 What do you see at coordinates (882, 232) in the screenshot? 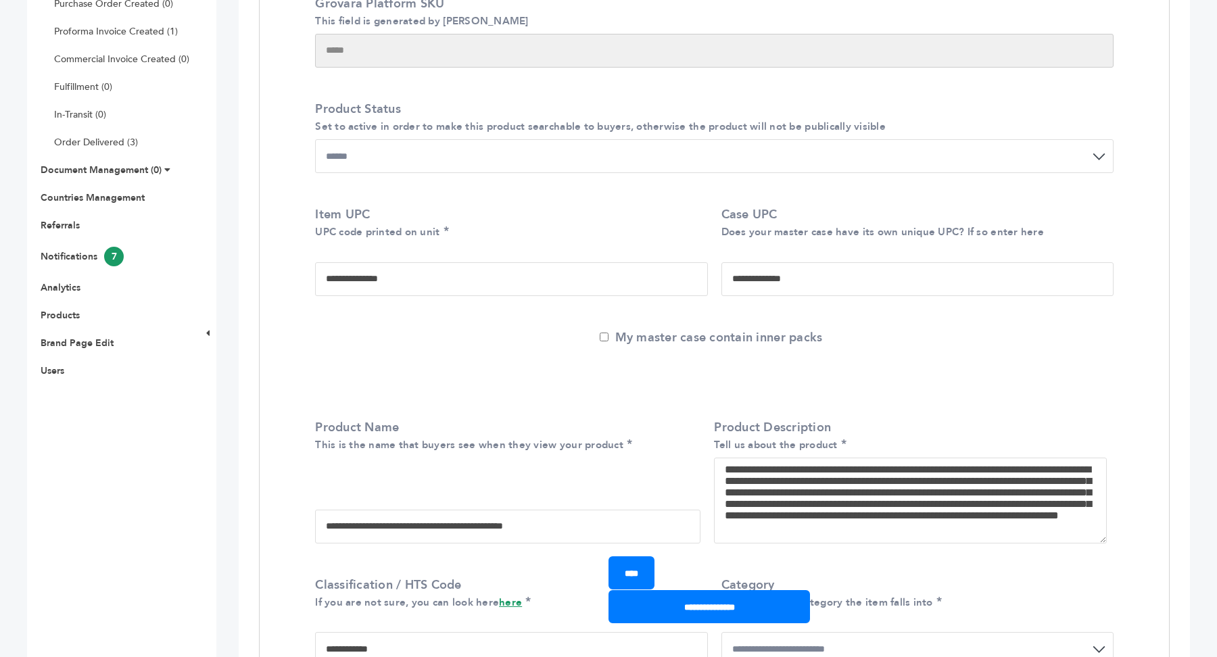
I see `small: Does your master case have its own unique UPC? If so enter here` at bounding box center [882, 232].